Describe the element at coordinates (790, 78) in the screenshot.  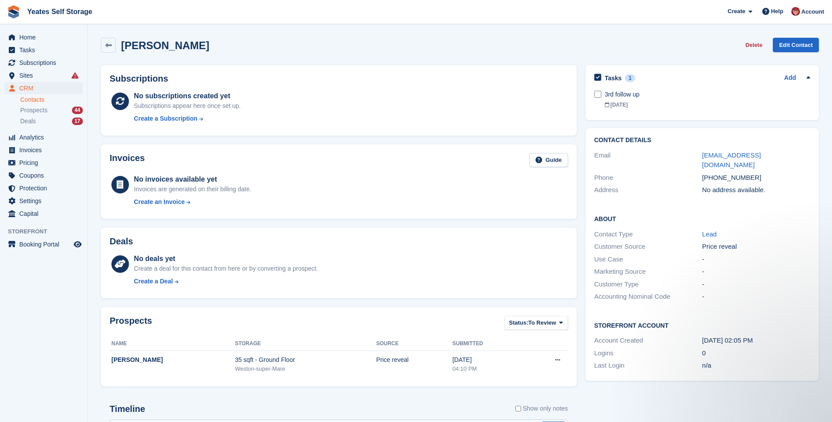
I see `a: Add` at that location.